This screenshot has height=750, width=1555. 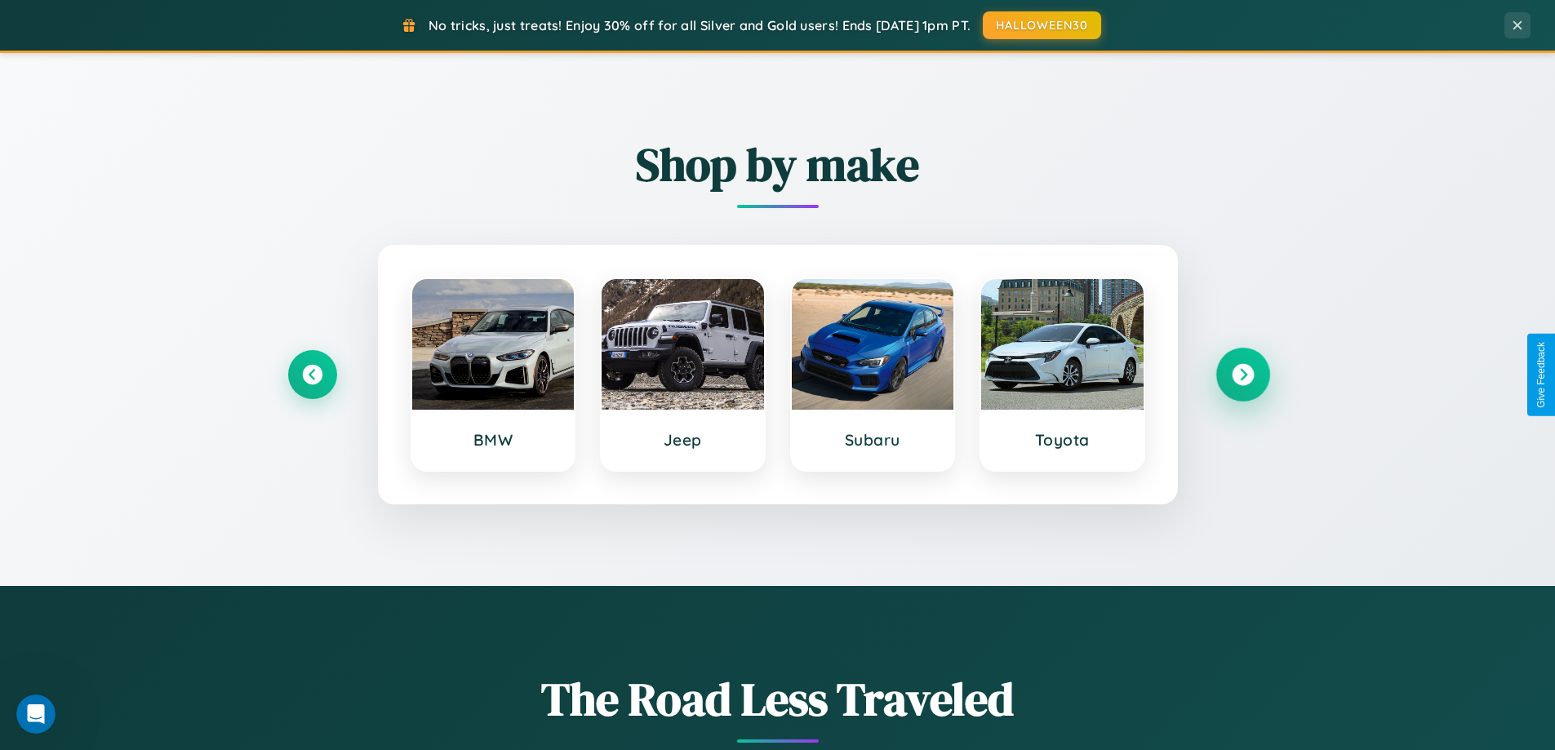 What do you see at coordinates (1062, 440) in the screenshot?
I see `h3: Toyota` at bounding box center [1062, 440].